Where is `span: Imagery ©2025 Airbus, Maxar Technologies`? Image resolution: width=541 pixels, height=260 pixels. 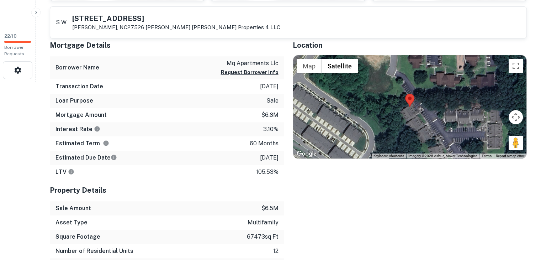
span: Imagery ©2025 Airbus, Maxar Technologies is located at coordinates (443, 155).